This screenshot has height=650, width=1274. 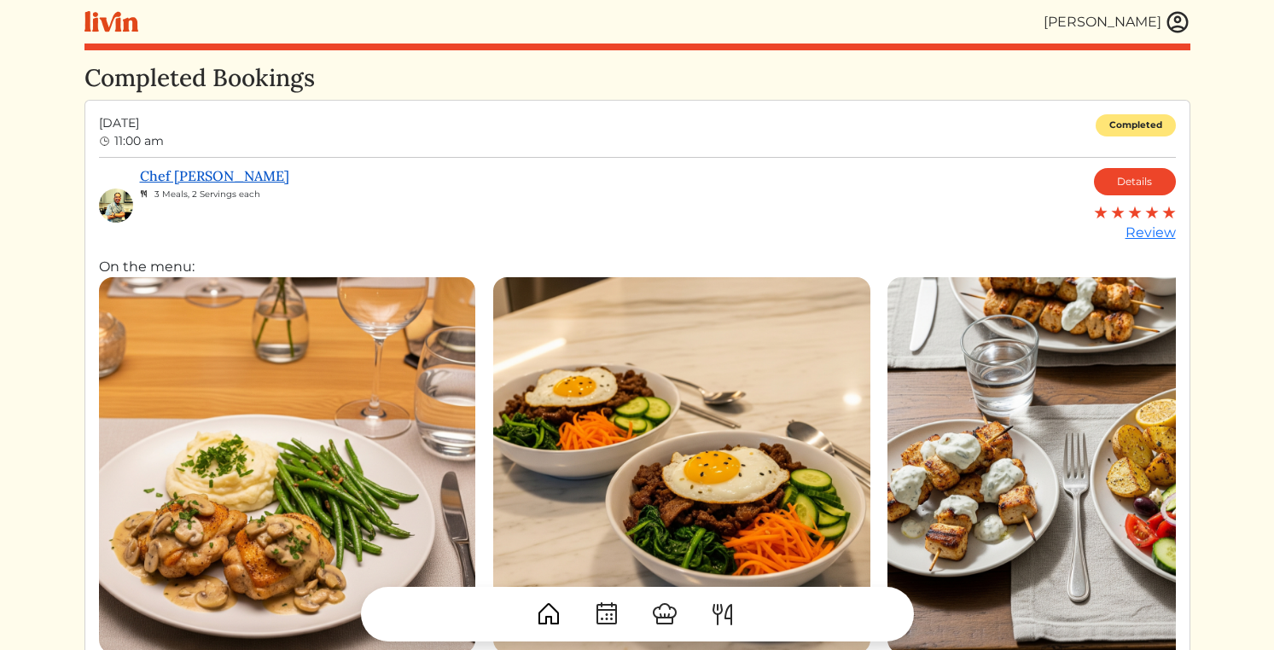 I want to click on img: livin-logo-a0d97d1a881af30f6274990eb6222085a2533c92bbd1e4f22c21b4f0d0e3210c.svg, so click(x=111, y=21).